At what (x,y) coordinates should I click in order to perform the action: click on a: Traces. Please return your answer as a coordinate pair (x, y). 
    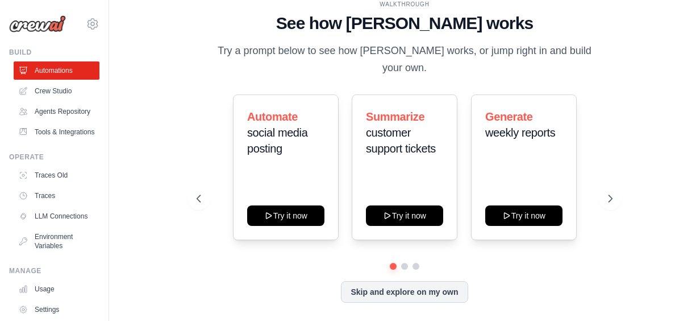
    Looking at the image, I should click on (56, 195).